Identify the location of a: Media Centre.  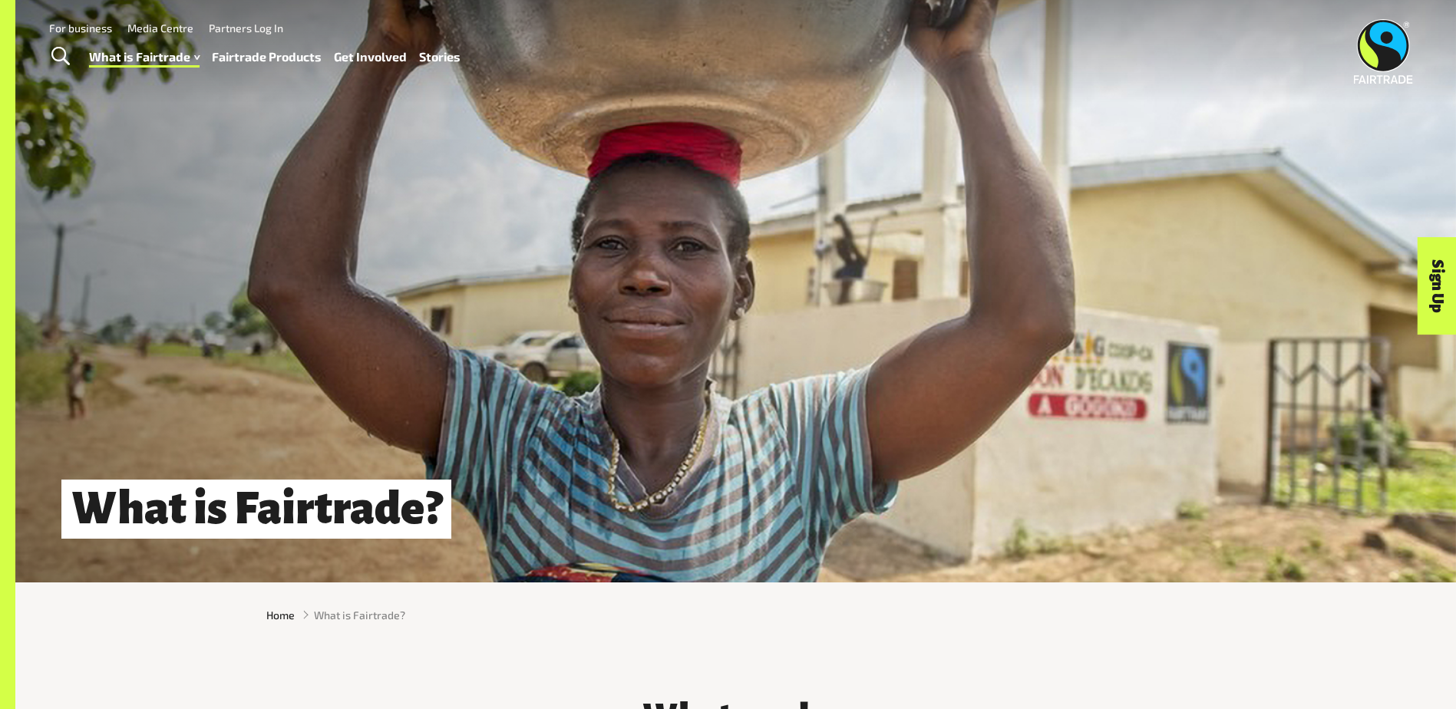
(160, 28).